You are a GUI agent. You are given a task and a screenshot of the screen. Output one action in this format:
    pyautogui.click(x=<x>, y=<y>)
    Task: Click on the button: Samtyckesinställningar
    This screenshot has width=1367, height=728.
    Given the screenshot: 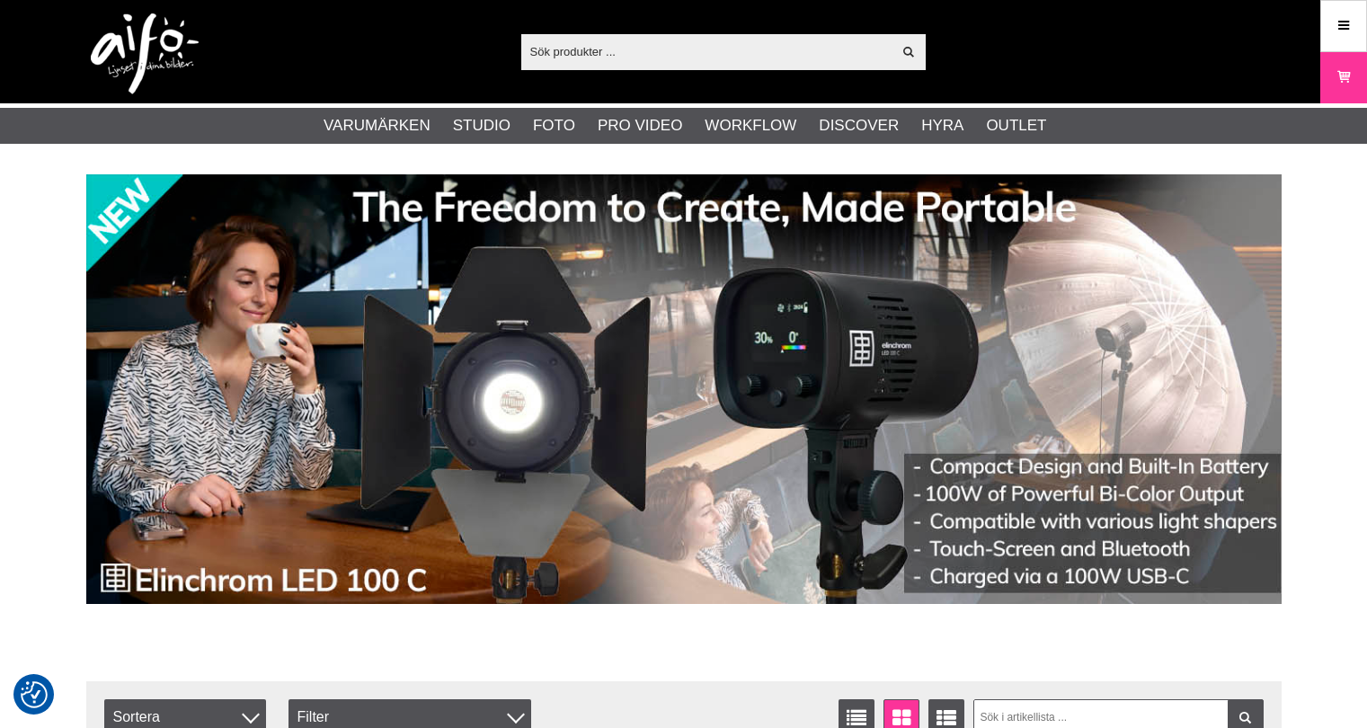 What is the action you would take?
    pyautogui.click(x=34, y=695)
    